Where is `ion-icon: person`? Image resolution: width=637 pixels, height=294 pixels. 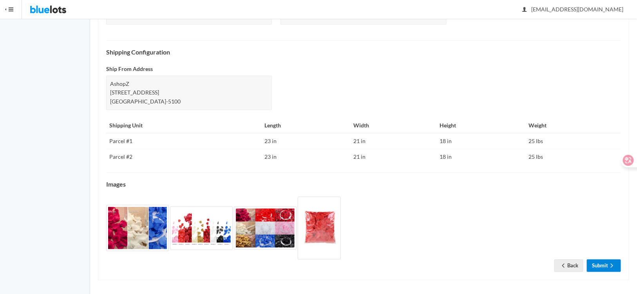
ion-icon: person is located at coordinates (525, 10).